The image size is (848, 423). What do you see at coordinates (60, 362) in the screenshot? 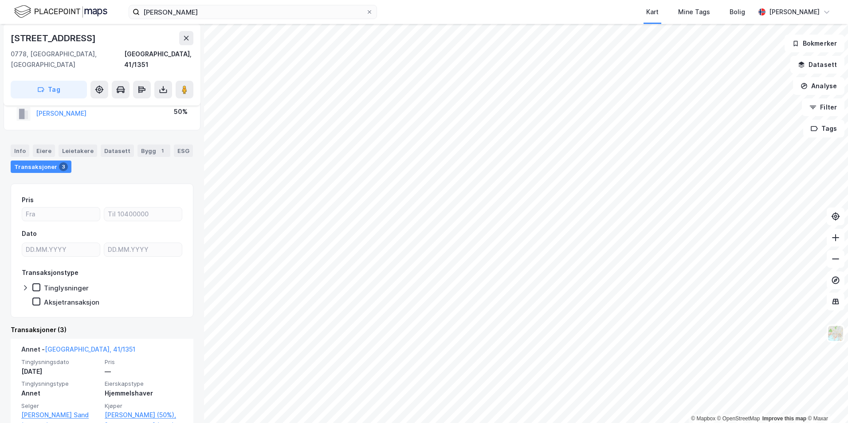
I see `span: Tinglysningsdato` at bounding box center [60, 362].